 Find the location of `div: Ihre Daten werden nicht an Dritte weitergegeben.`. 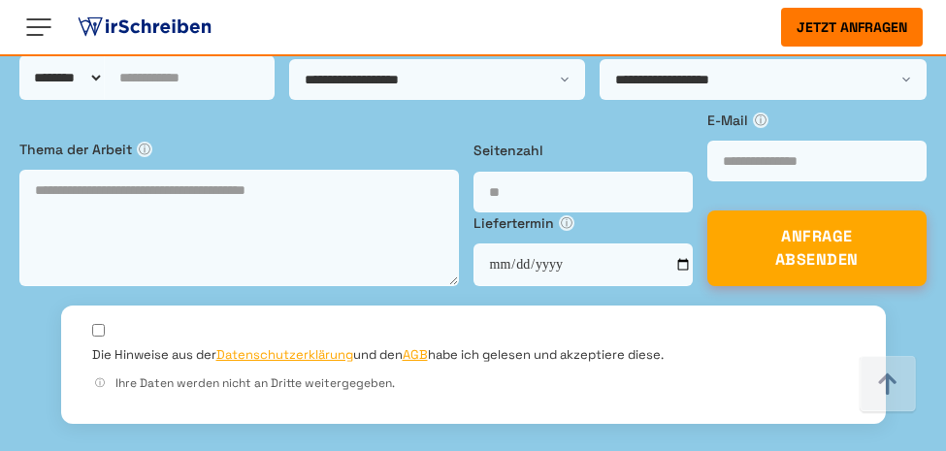

div: Ihre Daten werden nicht an Dritte weitergegeben. is located at coordinates (473, 383).